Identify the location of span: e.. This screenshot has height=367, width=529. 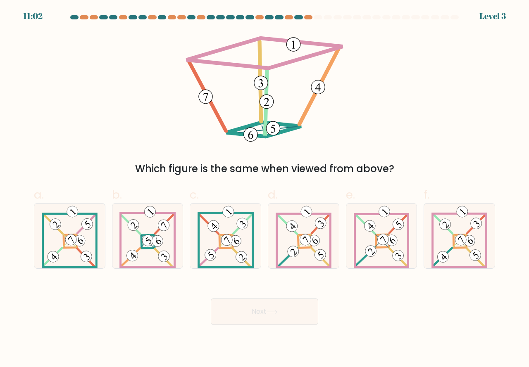
(350, 195).